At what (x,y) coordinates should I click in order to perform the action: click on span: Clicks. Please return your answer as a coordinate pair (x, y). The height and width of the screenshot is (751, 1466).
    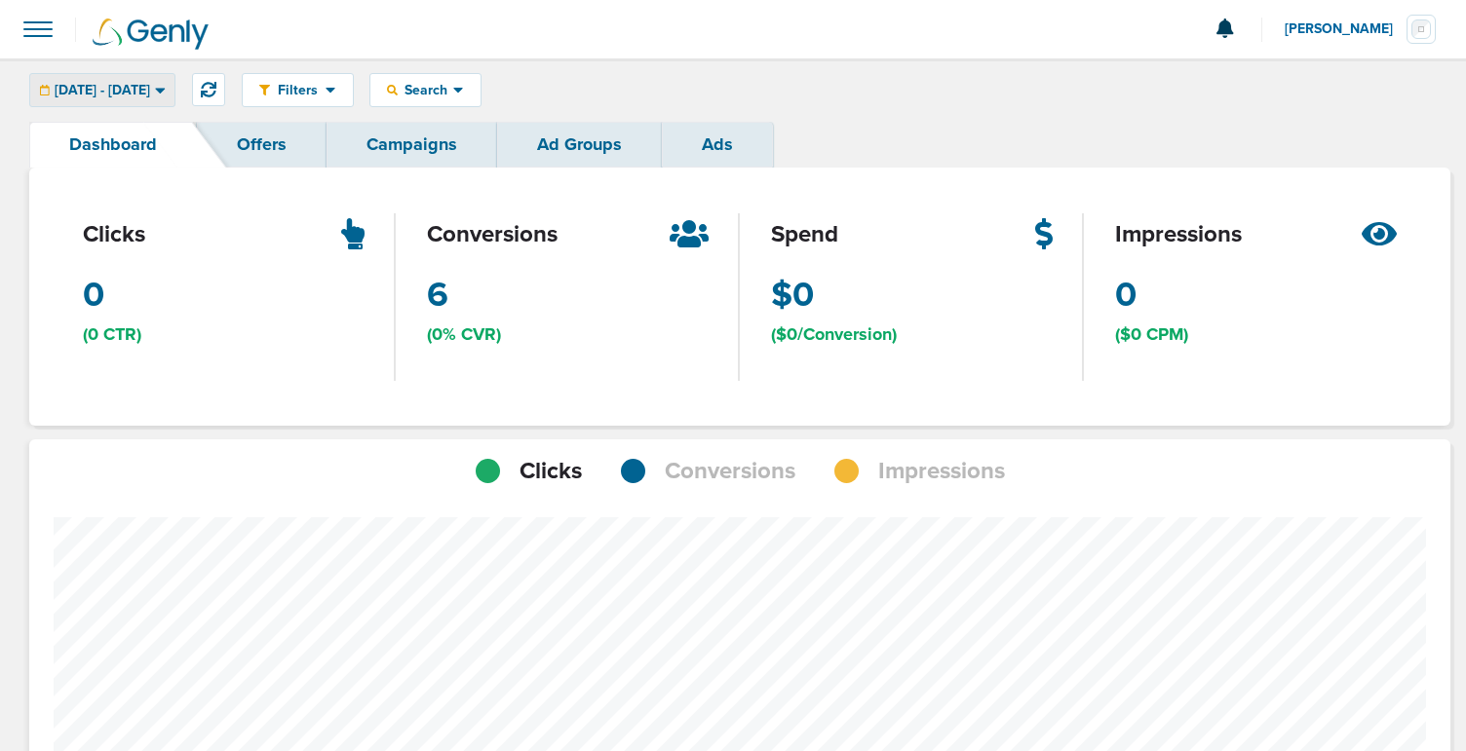
    Looking at the image, I should click on (551, 472).